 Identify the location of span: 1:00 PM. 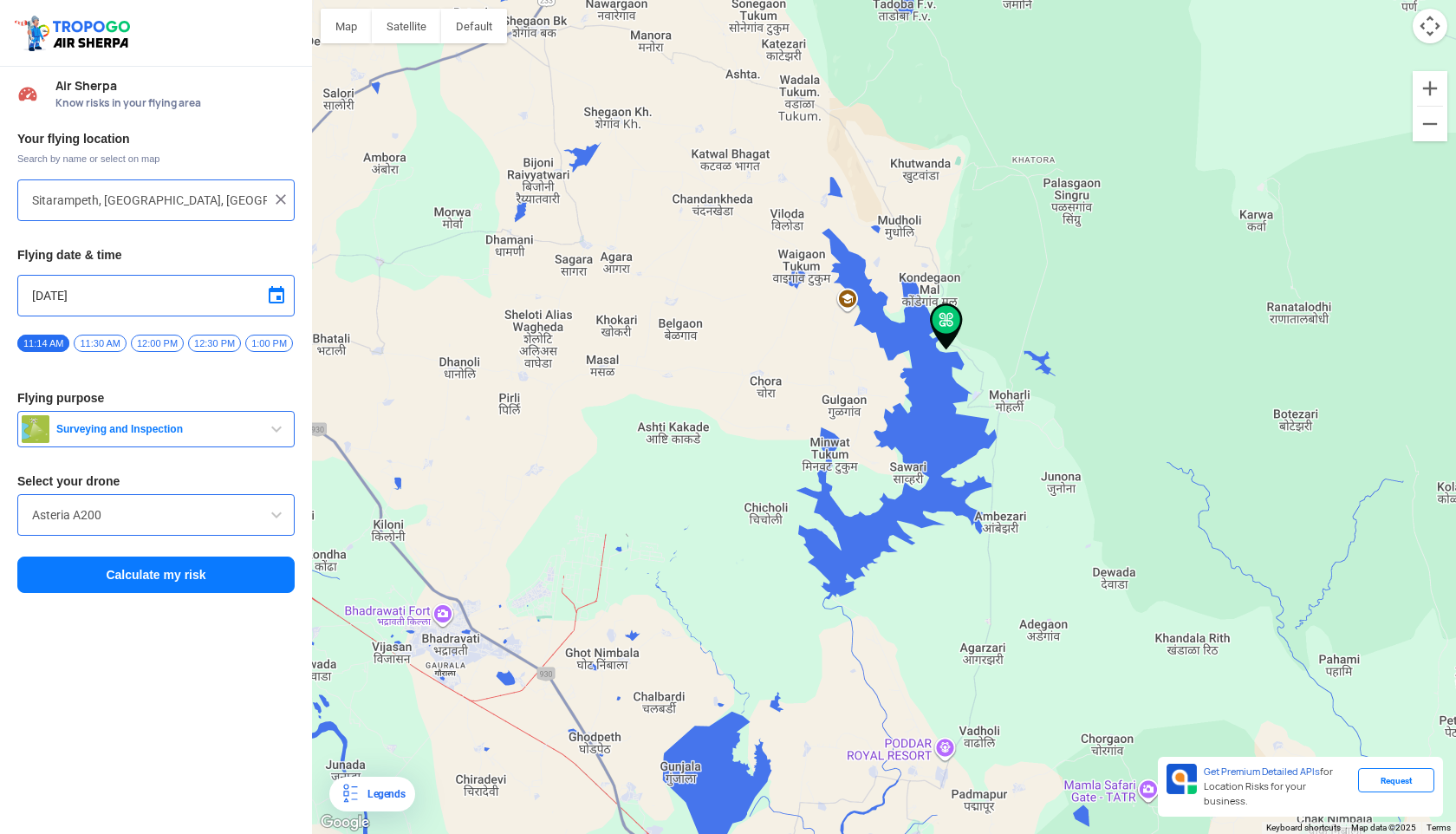
(268, 344).